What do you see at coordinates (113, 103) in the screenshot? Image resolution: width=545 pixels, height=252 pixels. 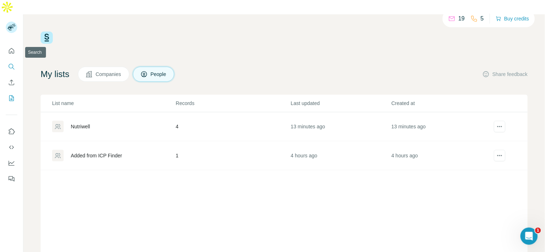 I see `p: List name` at bounding box center [113, 103].